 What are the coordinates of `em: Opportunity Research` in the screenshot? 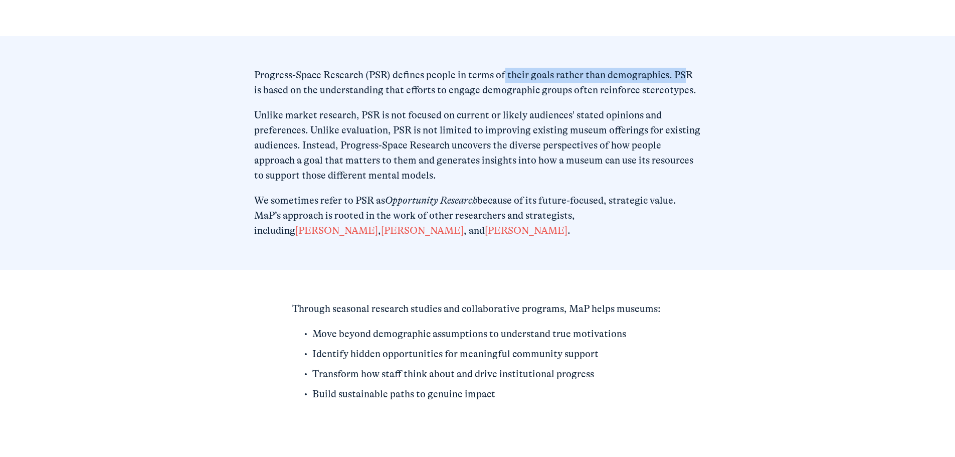 It's located at (431, 200).